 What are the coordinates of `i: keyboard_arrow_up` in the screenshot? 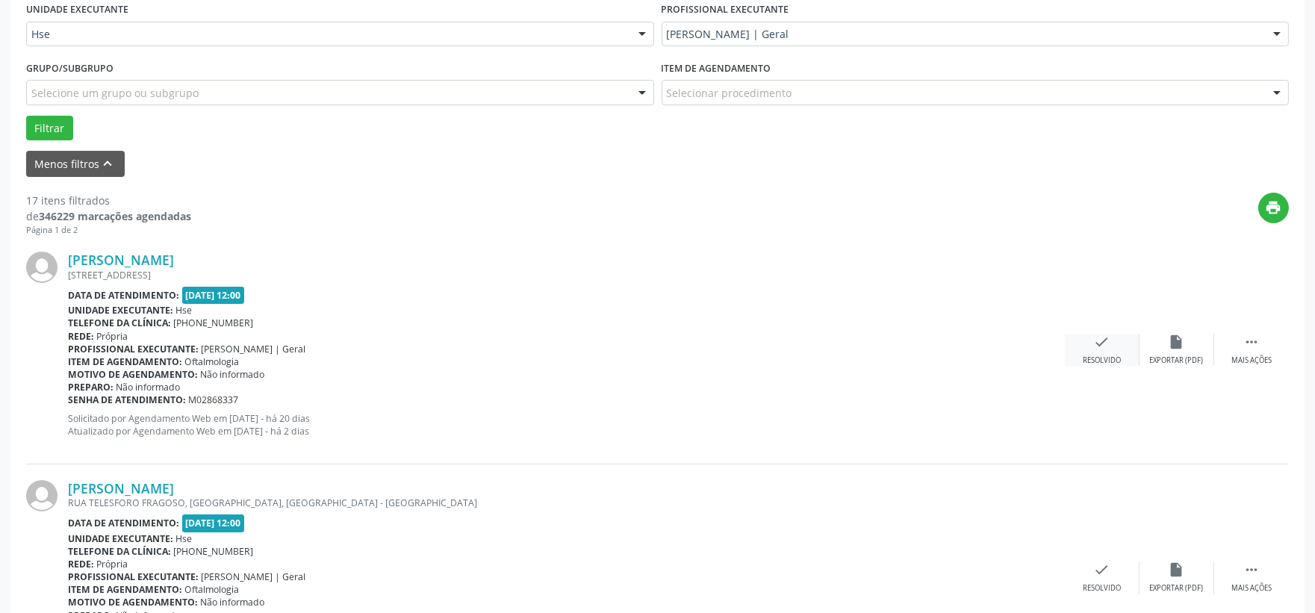 It's located at (108, 164).